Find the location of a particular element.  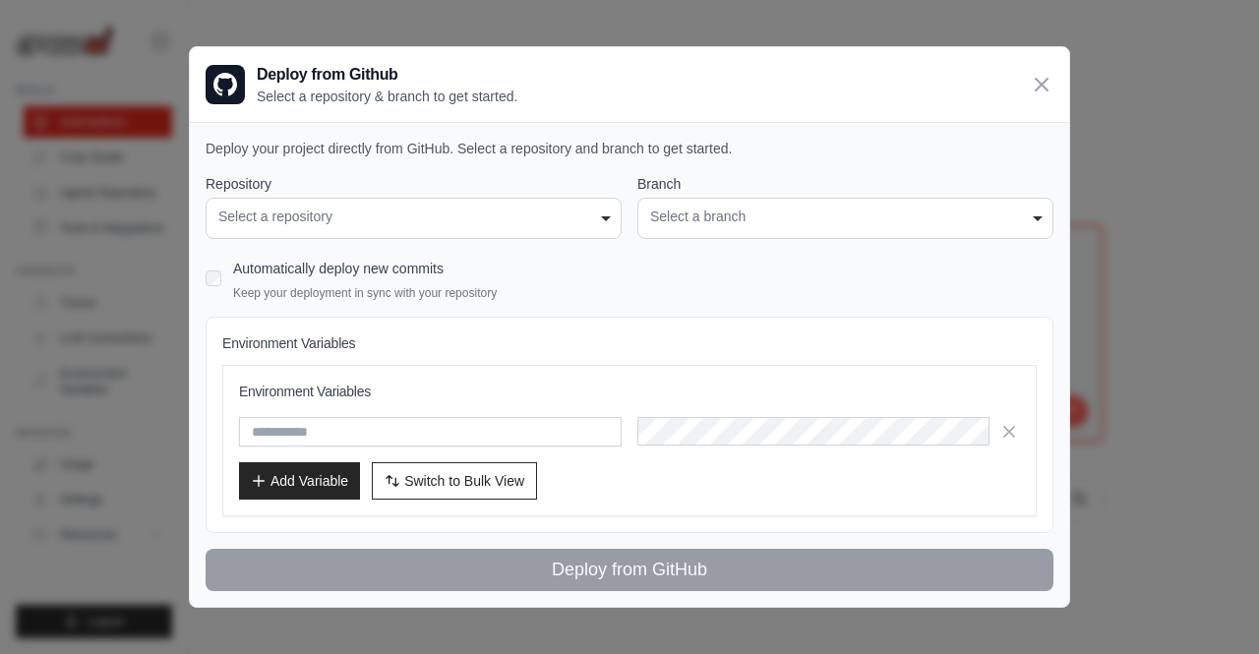

button: Switch to Bulk View is located at coordinates (454, 481).